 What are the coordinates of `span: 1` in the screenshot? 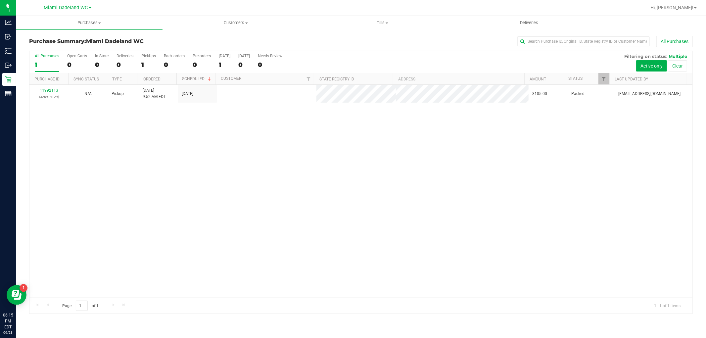 It's located at (4, 4).